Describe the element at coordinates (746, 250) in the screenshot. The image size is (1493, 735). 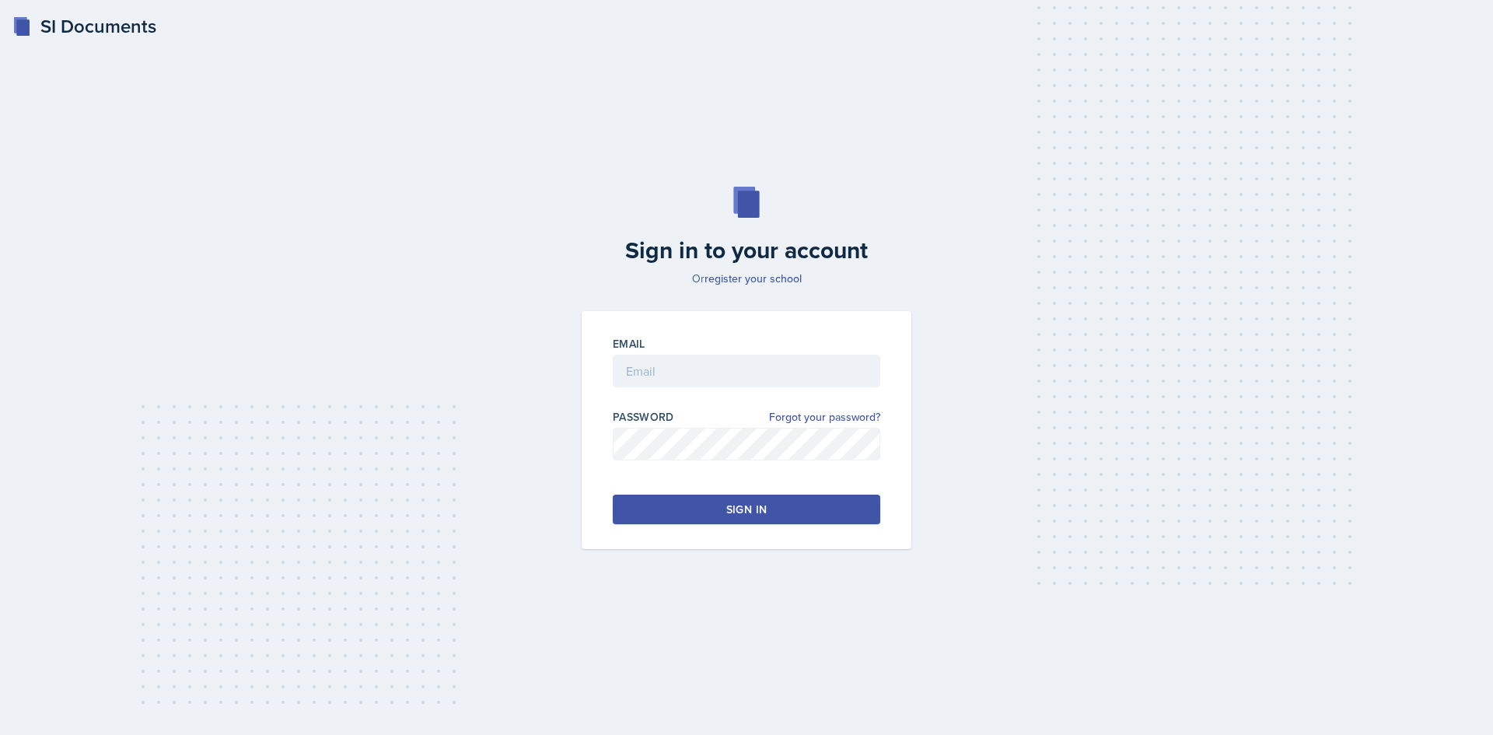
I see `h2: Sign in to your account` at that location.